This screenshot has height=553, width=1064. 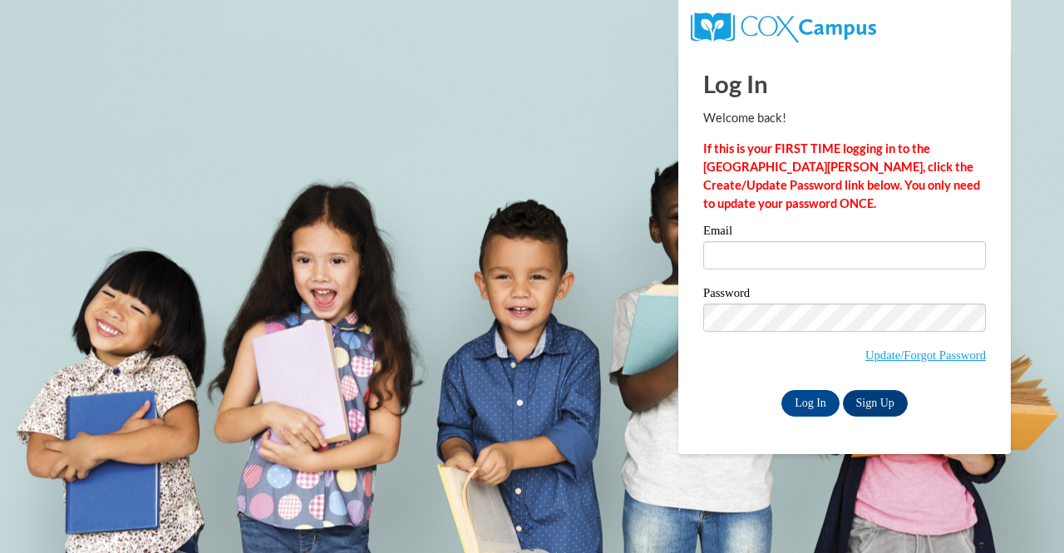 What do you see at coordinates (925, 355) in the screenshot?
I see `a: Update/Forgot Password` at bounding box center [925, 355].